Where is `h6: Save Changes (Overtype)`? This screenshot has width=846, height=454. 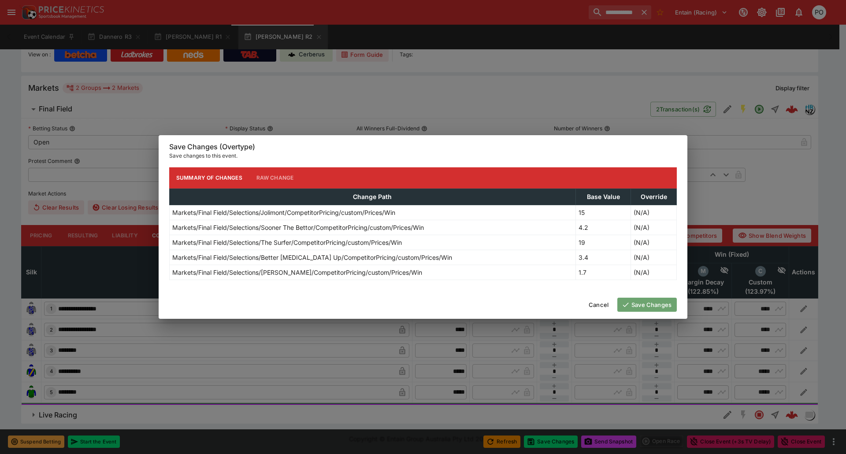 h6: Save Changes (Overtype) is located at coordinates (423, 147).